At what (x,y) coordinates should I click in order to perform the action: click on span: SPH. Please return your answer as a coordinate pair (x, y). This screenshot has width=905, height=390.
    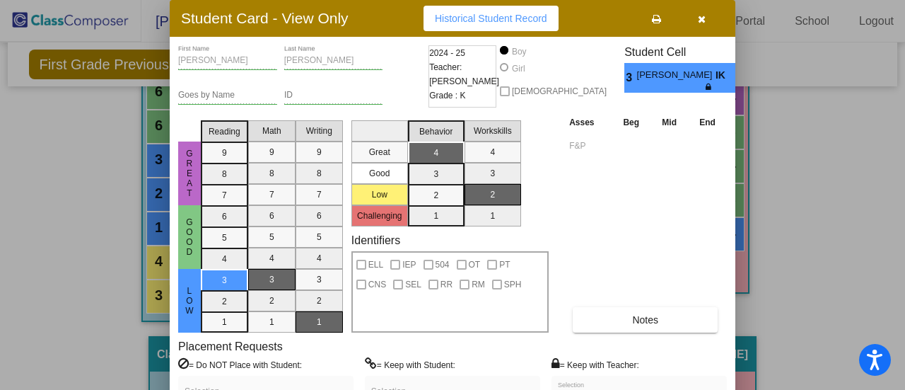
    Looking at the image, I should click on (513, 284).